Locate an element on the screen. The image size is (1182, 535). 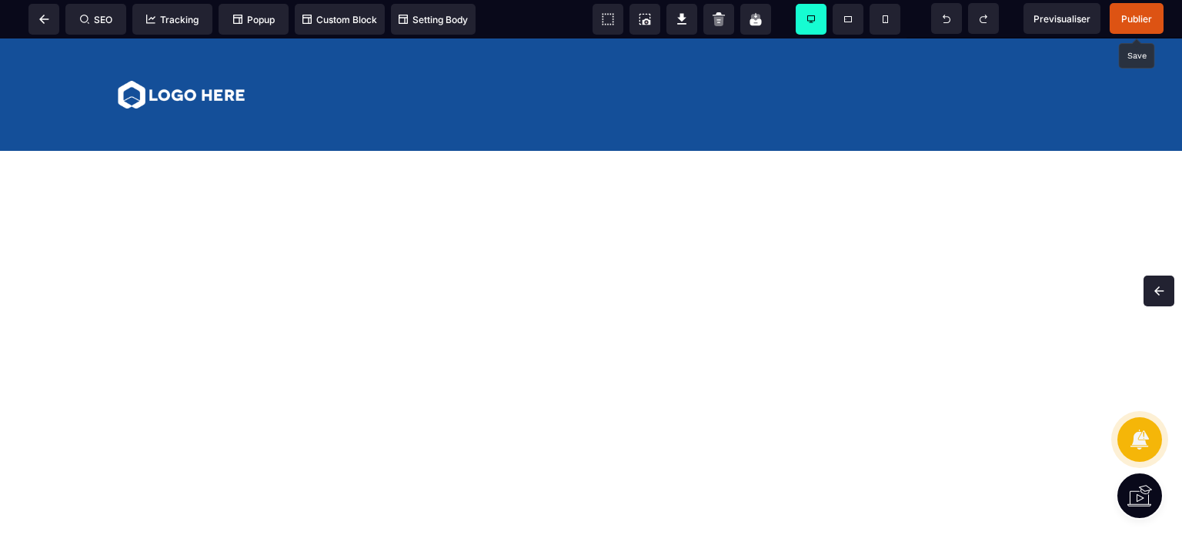
span: Custom Block is located at coordinates (339, 19).